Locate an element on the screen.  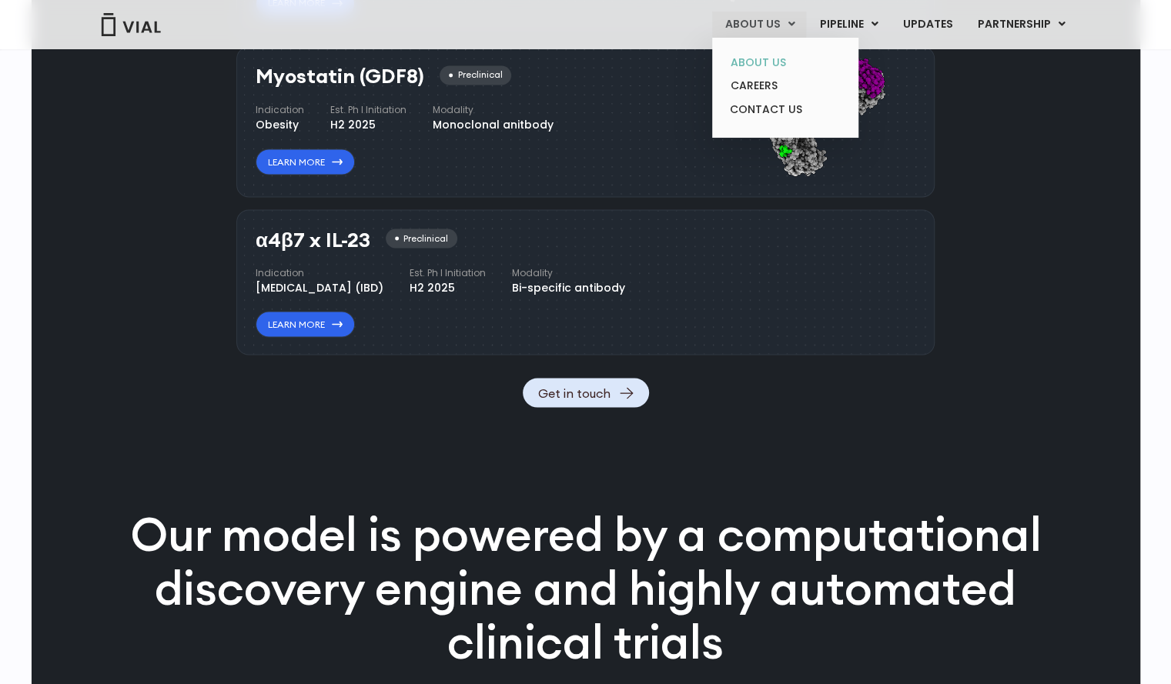
a: ABOUT US is located at coordinates (784, 62).